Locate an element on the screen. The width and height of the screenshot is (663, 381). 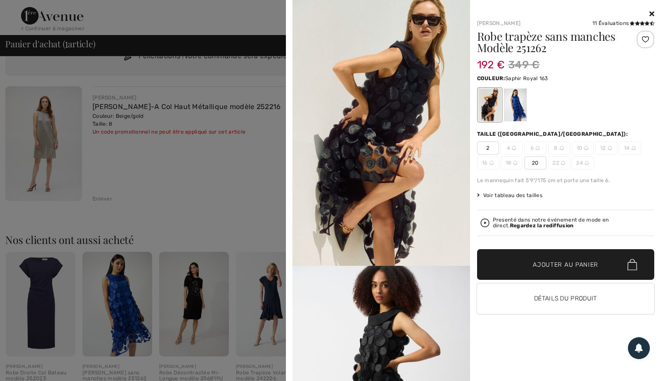
span: 2 is located at coordinates (488, 148).